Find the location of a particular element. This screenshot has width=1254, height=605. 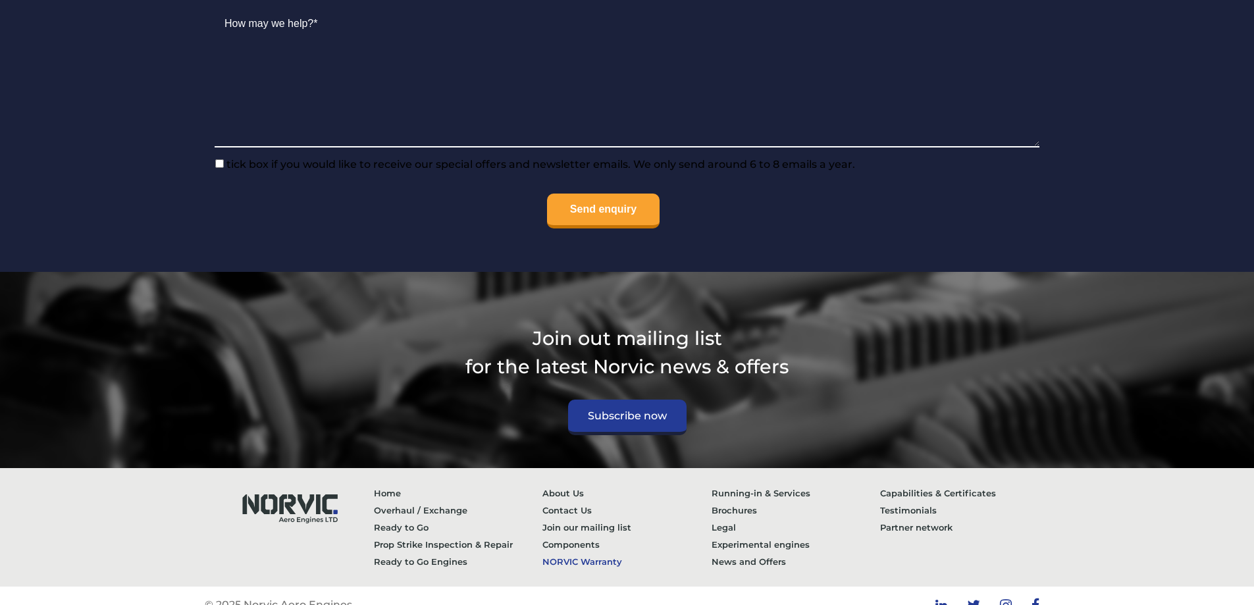

a: Ready to Go is located at coordinates (458, 527).